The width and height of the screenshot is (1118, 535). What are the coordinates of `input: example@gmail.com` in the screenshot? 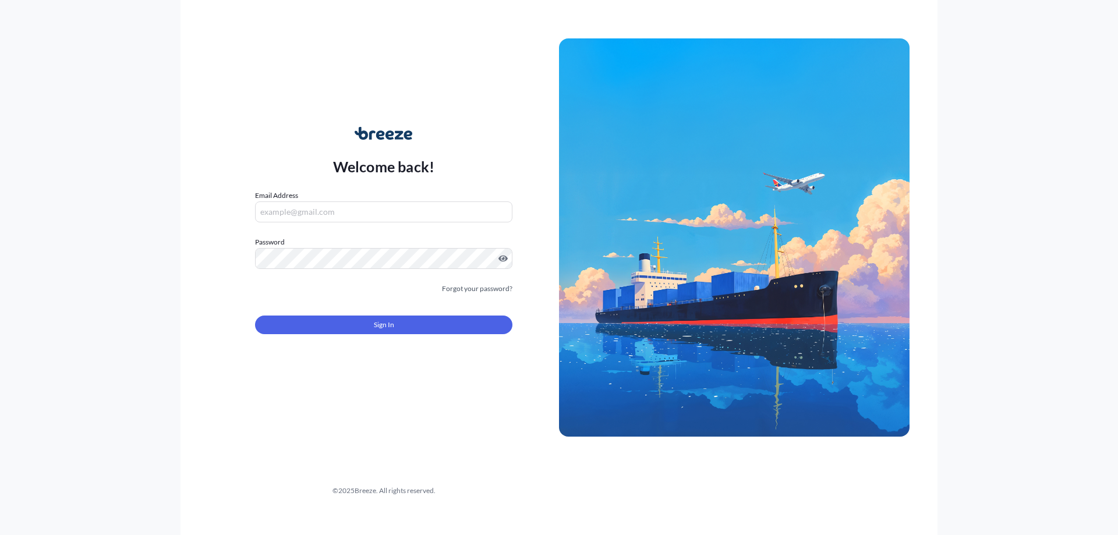 It's located at (384, 212).